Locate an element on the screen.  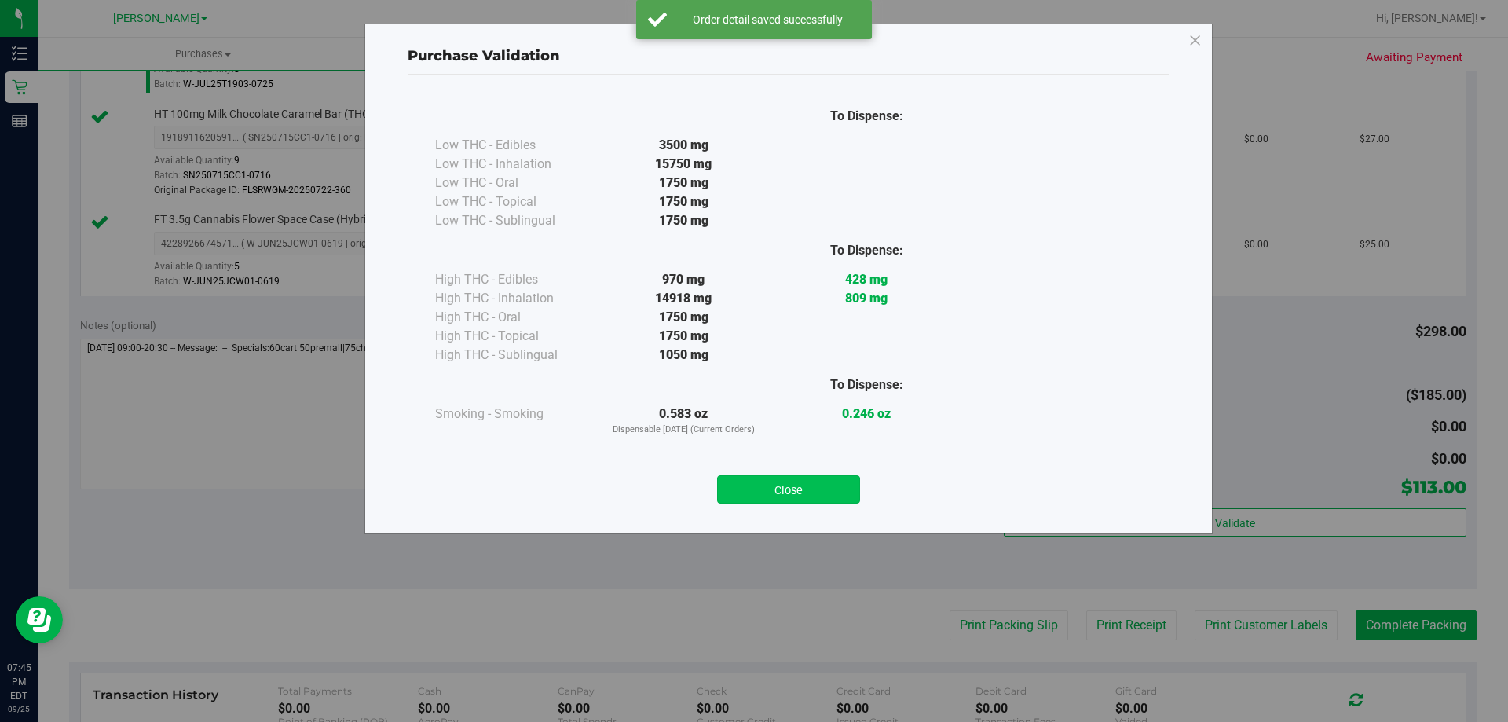
div: Smoking - Smoking is located at coordinates (514, 414).